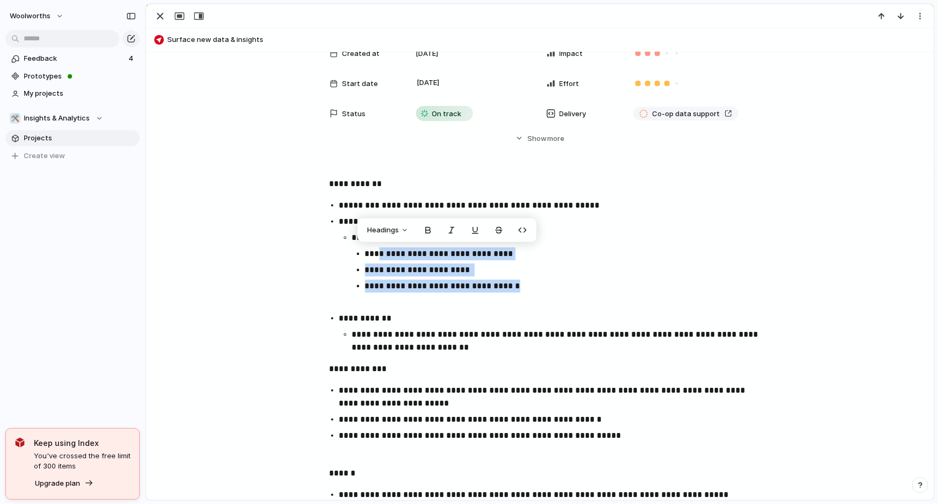 The height and width of the screenshot is (504, 938). What do you see at coordinates (80, 76) in the screenshot?
I see `span: Prototypes` at bounding box center [80, 76].